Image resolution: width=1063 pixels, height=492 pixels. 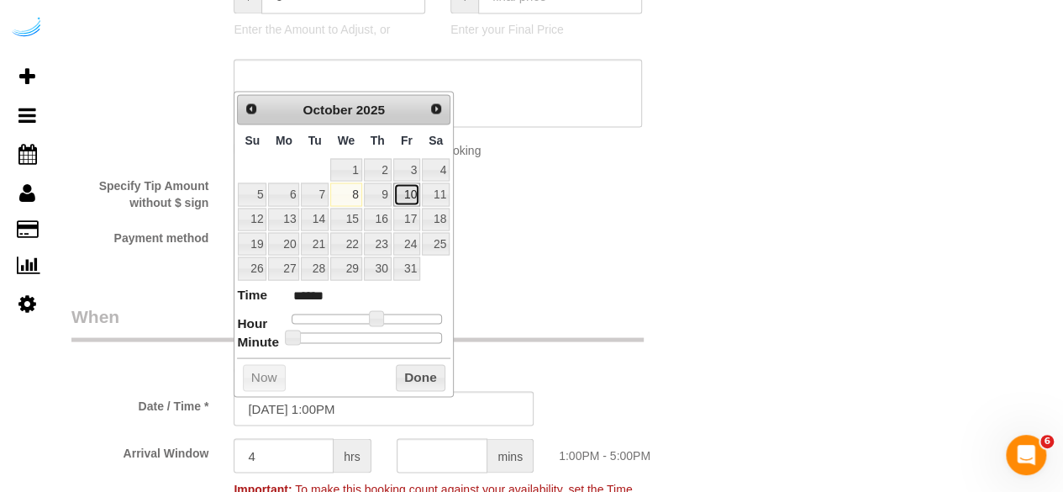 I want to click on button: Now, so click(x=264, y=377).